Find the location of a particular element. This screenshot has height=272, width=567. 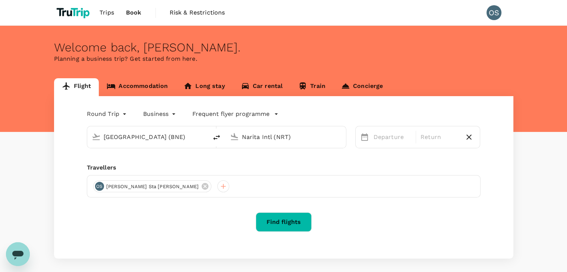

img: TruTrip logo is located at coordinates (74, 13).